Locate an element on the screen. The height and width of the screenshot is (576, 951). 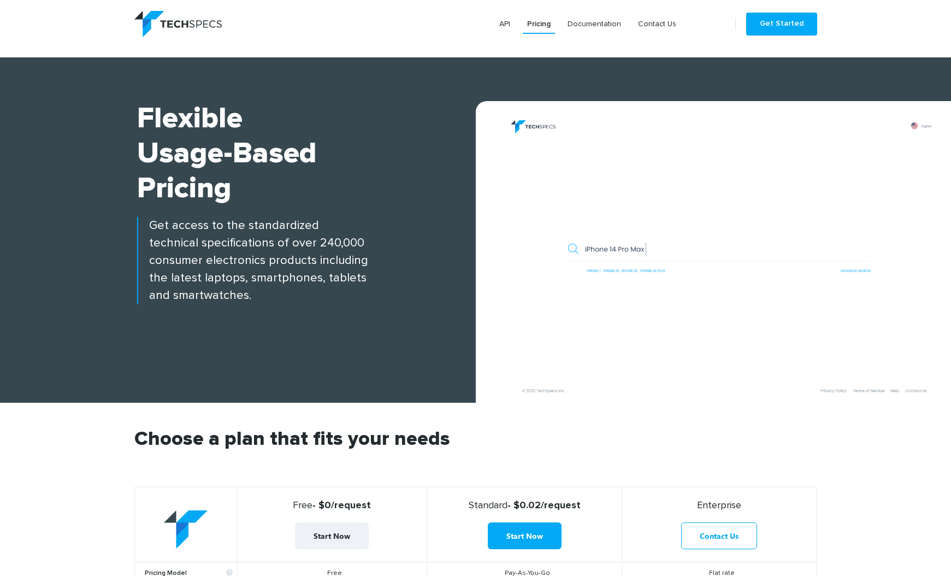
span: Free is located at coordinates (303, 505).